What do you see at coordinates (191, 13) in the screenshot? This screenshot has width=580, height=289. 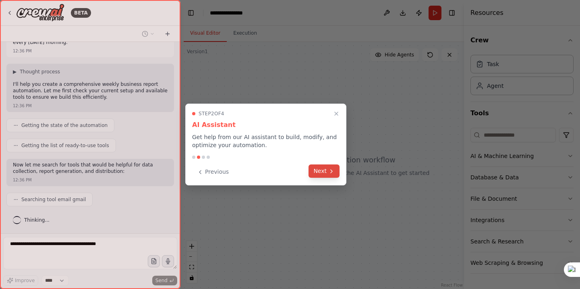 I see `button: Hide left sidebar` at bounding box center [191, 13].